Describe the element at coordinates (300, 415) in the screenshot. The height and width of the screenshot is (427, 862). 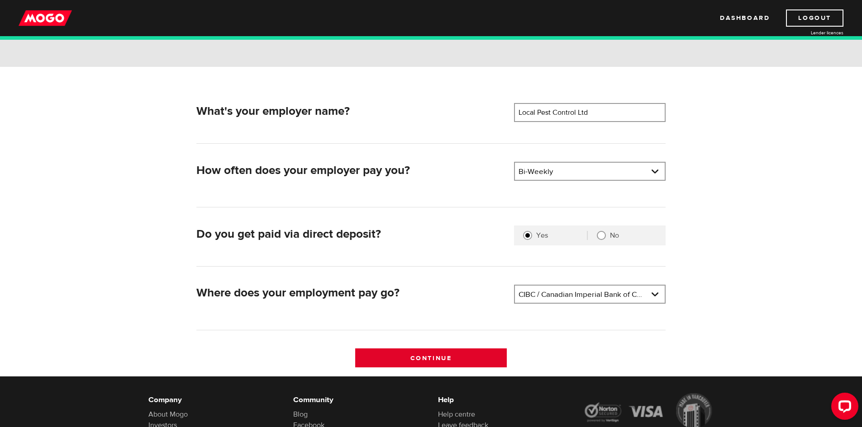
I see `a: Blog` at that location.